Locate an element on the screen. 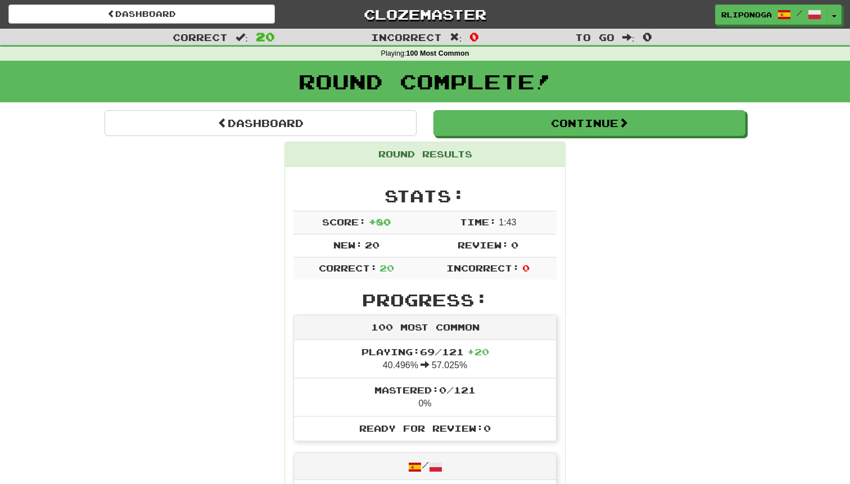 The height and width of the screenshot is (484, 850). h2: Progress: is located at coordinates (425, 300).